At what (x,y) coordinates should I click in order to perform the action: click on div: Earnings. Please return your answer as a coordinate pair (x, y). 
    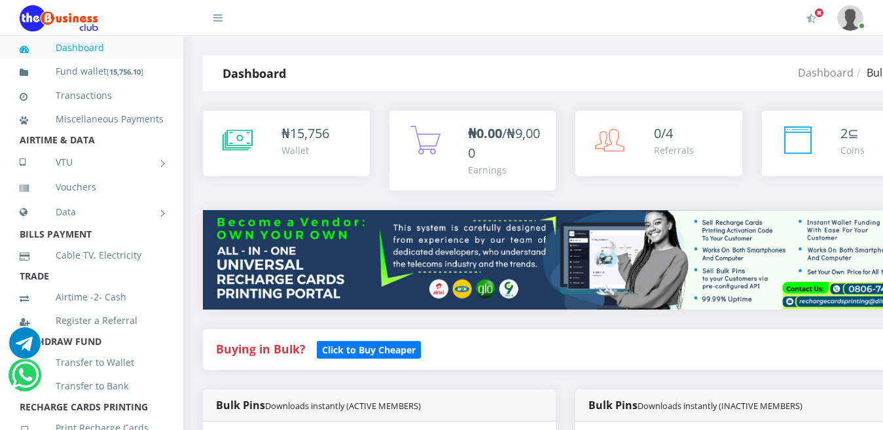
    Looking at the image, I should click on (505, 170).